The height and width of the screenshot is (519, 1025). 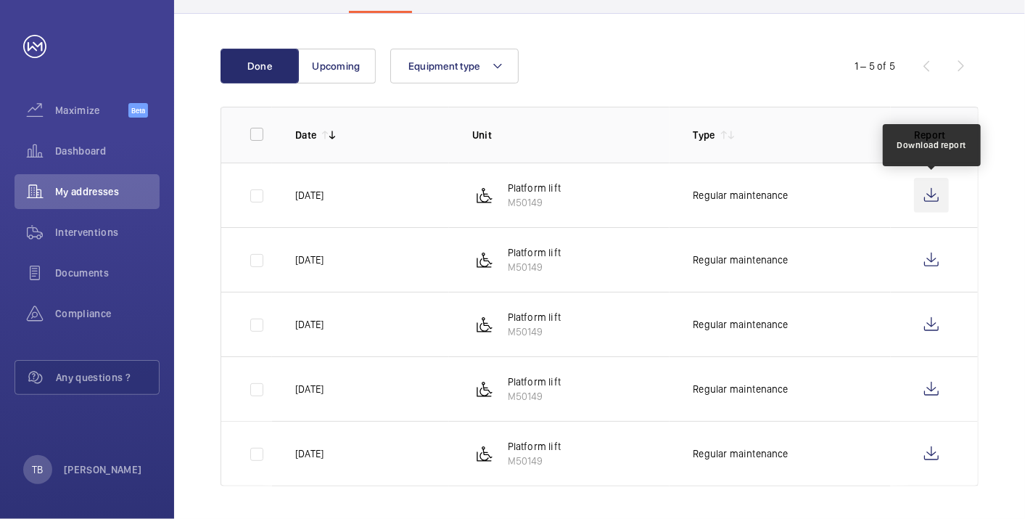 What do you see at coordinates (260, 66) in the screenshot?
I see `button: Done` at bounding box center [260, 66].